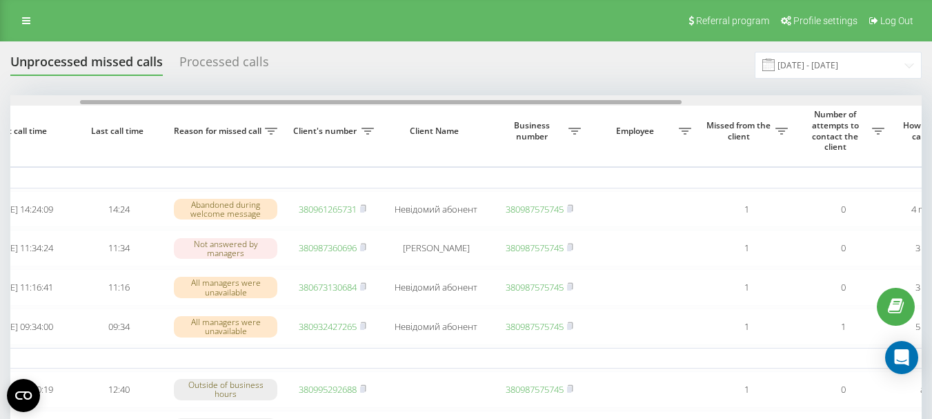 Image resolution: width=932 pixels, height=419 pixels. I want to click on td: 12:40, so click(119, 389).